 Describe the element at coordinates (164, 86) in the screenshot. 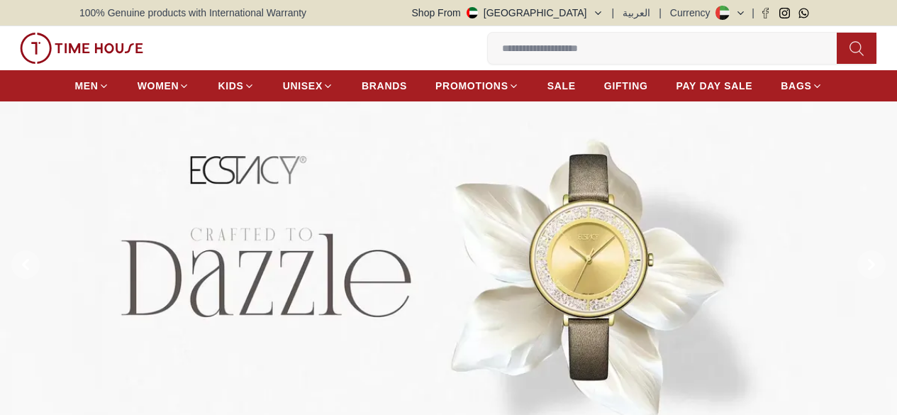

I see `a: WOMEN` at that location.